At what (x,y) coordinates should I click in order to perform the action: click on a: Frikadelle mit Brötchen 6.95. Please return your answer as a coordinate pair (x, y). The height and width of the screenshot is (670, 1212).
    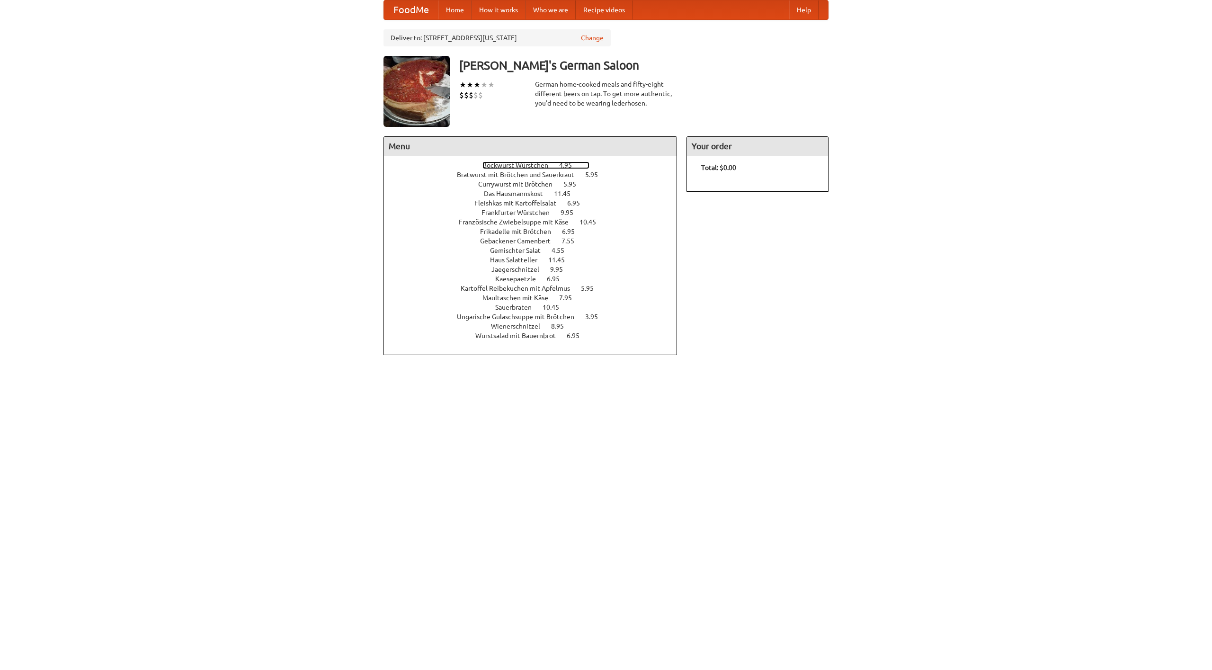
    Looking at the image, I should click on (536, 231).